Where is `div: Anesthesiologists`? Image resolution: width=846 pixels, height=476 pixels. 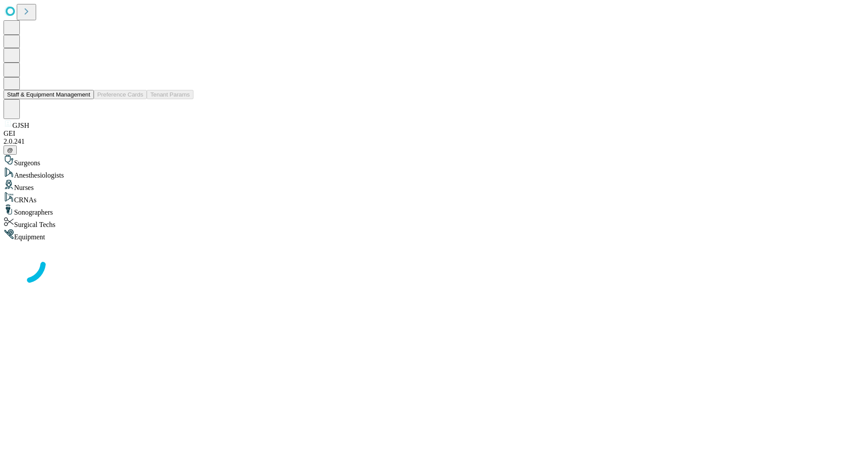
div: Anesthesiologists is located at coordinates (423, 173).